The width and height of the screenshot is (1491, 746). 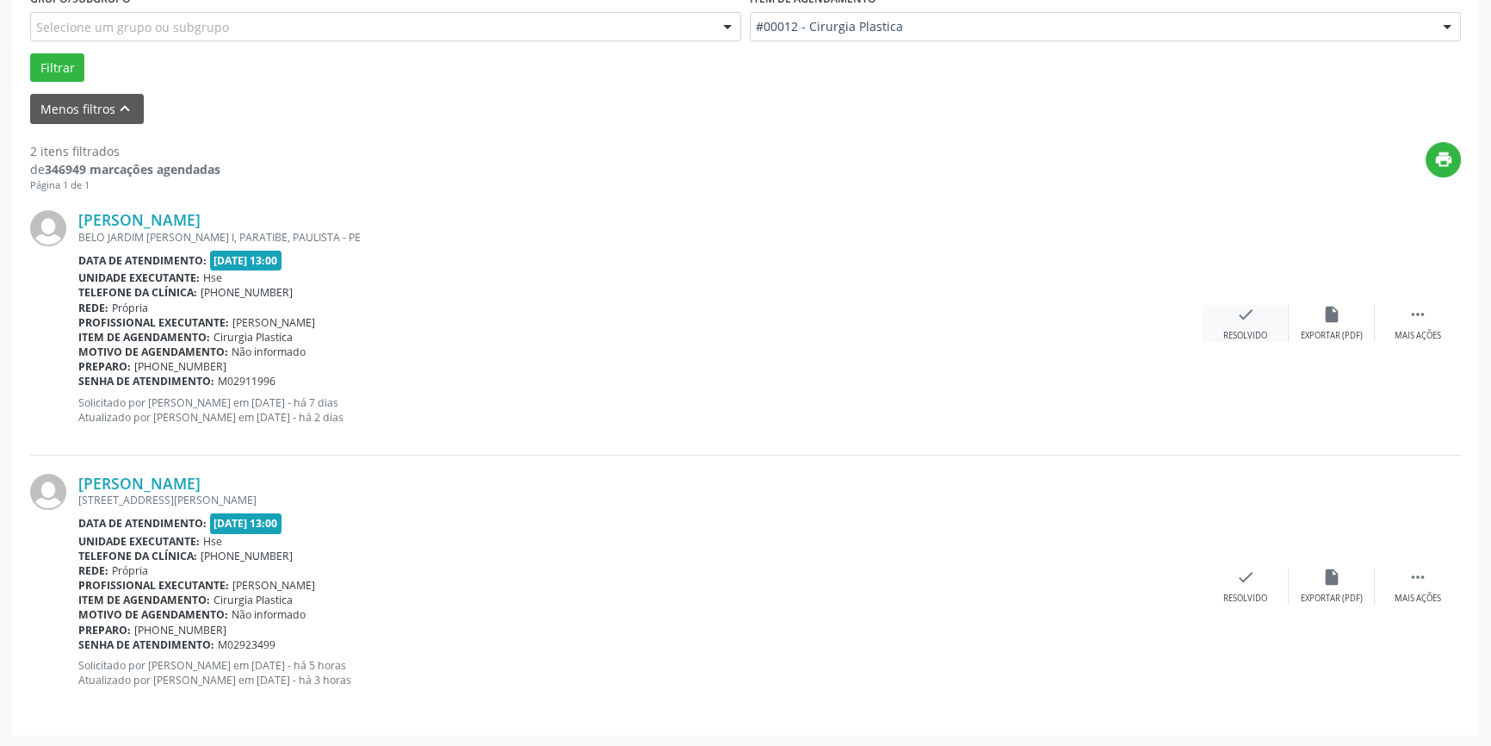 What do you see at coordinates (246, 381) in the screenshot?
I see `span: M02911996` at bounding box center [246, 381].